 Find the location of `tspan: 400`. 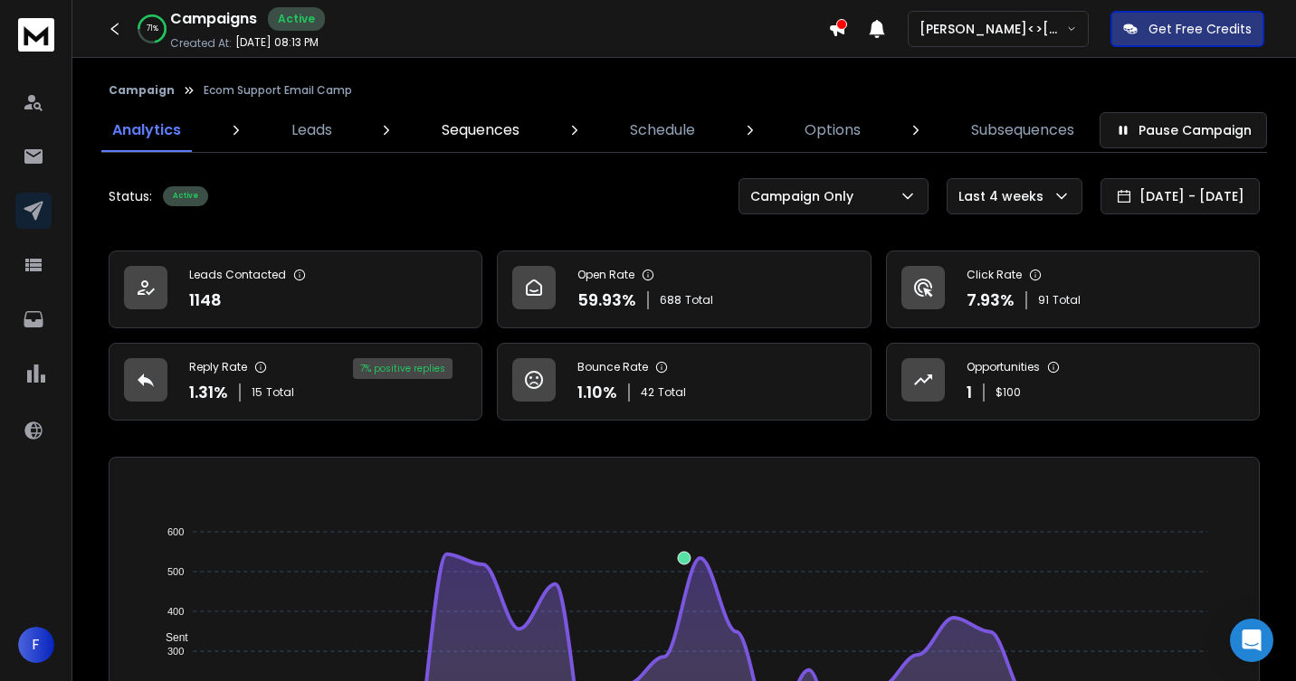

tspan: 400 is located at coordinates (176, 612).